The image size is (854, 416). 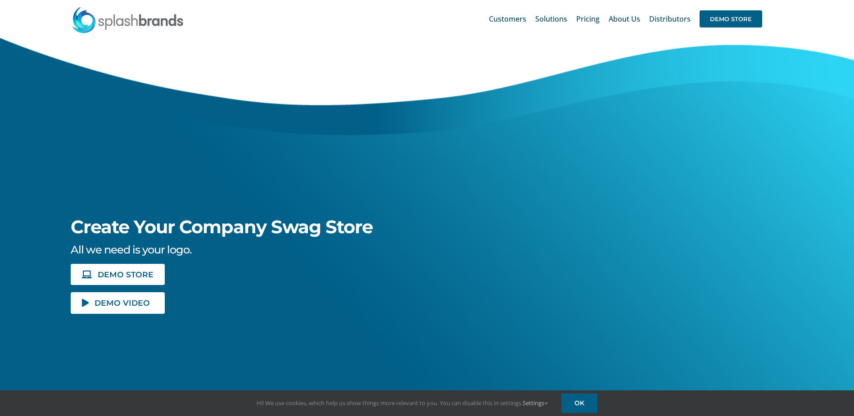 I want to click on a: OK, so click(x=580, y=403).